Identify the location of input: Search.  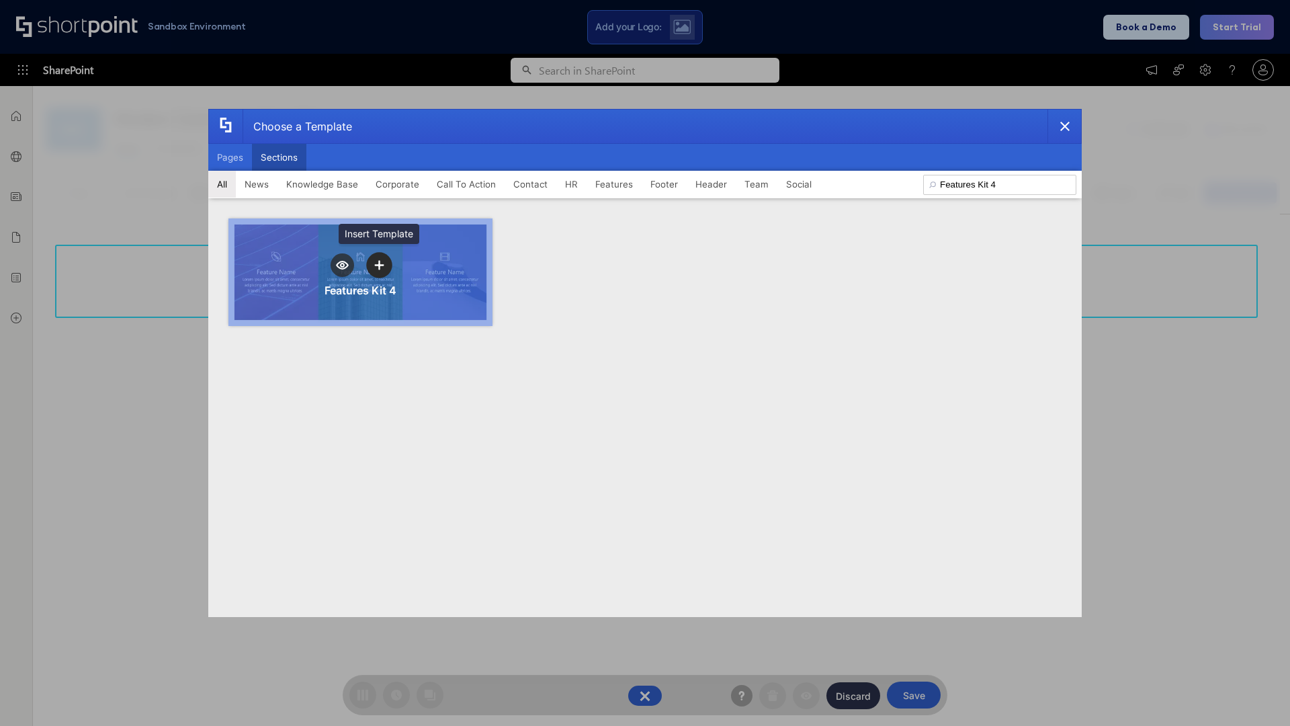
(1000, 185).